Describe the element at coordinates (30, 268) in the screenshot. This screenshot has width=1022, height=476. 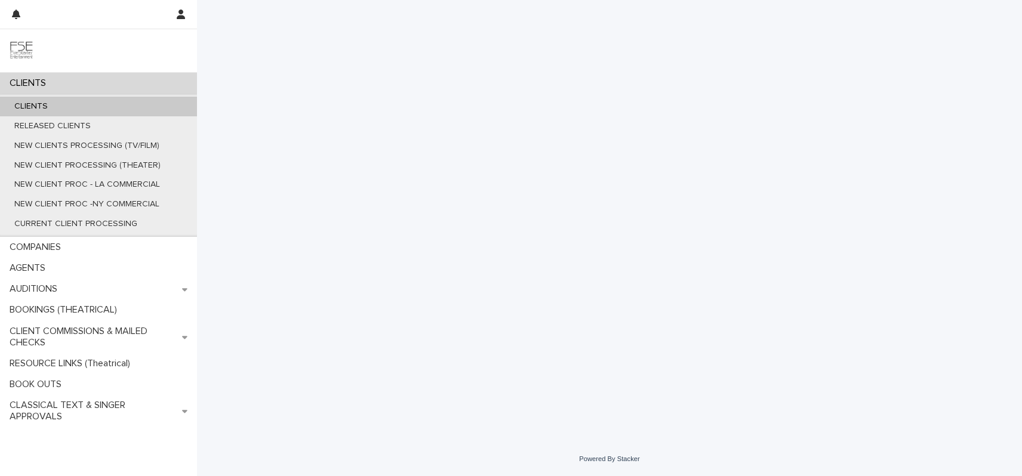
I see `p: AGENTS` at that location.